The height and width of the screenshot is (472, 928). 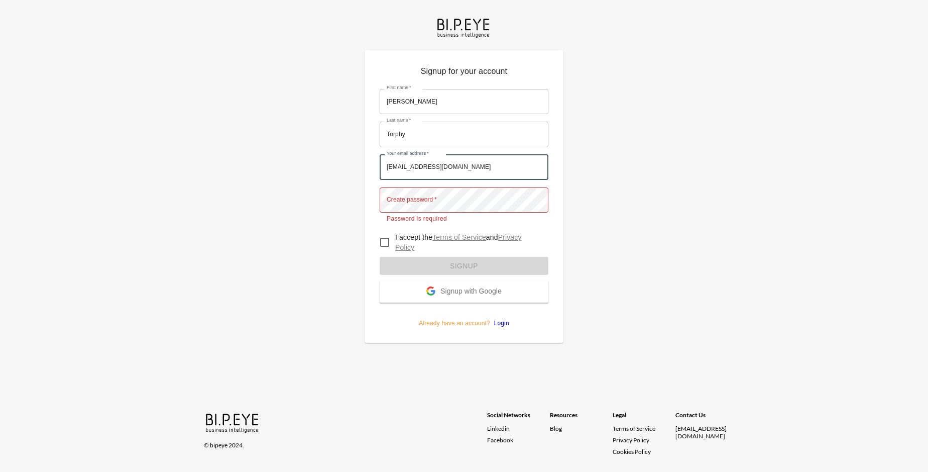 I want to click on label: First name, so click(x=399, y=87).